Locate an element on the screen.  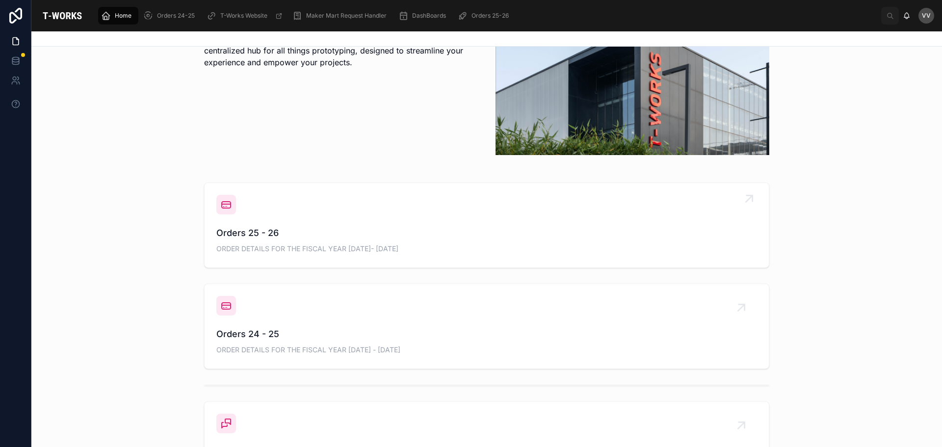
a: Maker Mart Request Handler is located at coordinates (341, 16).